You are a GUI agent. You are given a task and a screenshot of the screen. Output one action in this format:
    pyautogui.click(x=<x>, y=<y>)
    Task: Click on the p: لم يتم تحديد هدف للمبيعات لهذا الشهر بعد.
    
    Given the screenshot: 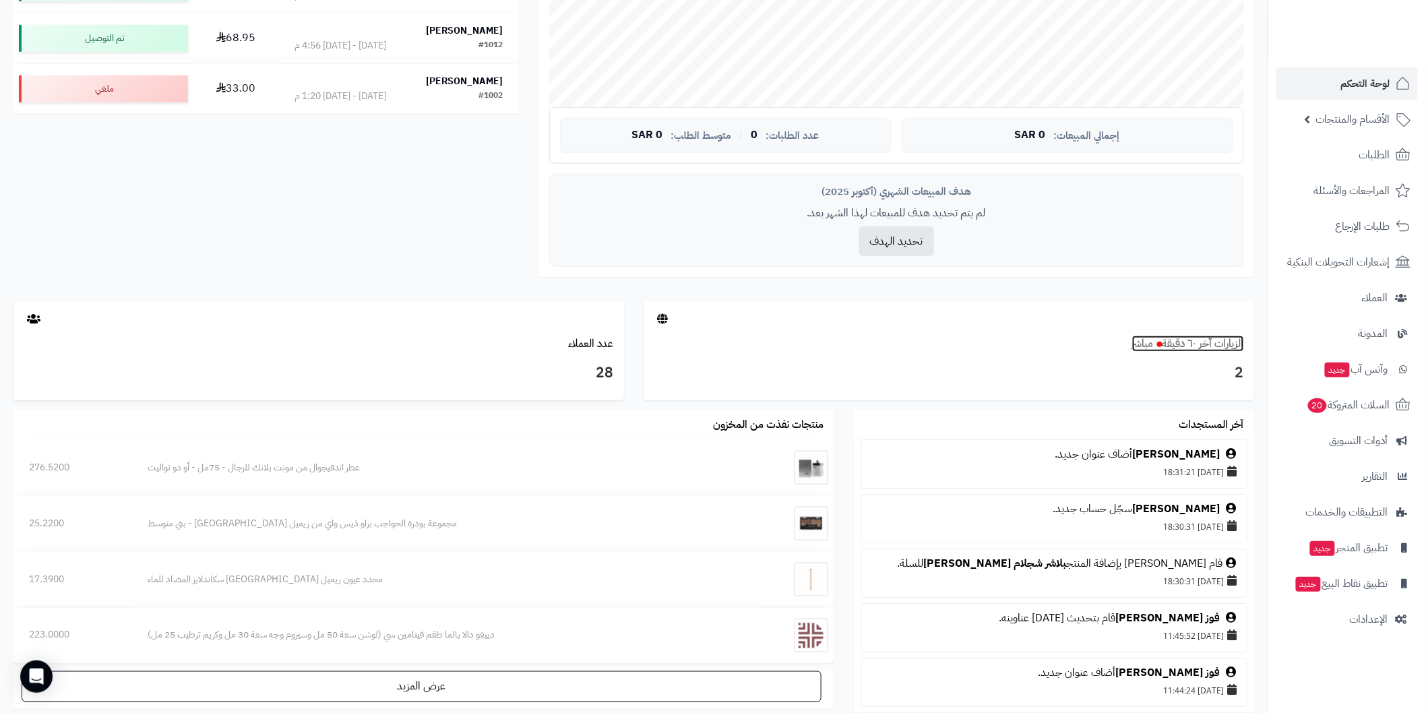 What is the action you would take?
    pyautogui.click(x=897, y=213)
    